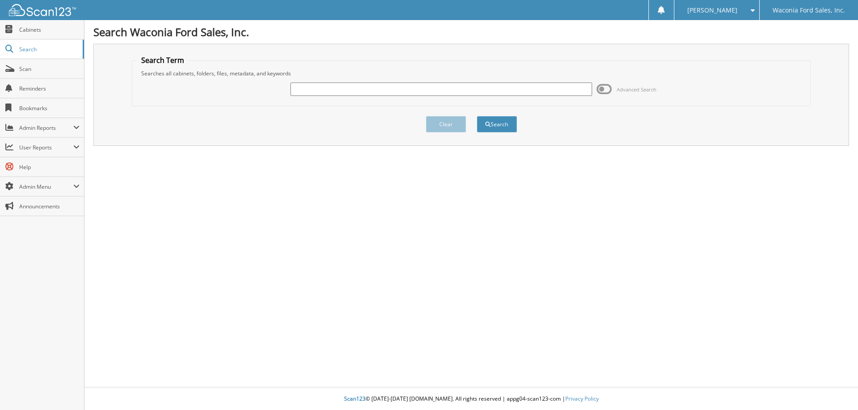  Describe the element at coordinates (42, 10) in the screenshot. I see `img: scan123-logo-white.svg` at that location.